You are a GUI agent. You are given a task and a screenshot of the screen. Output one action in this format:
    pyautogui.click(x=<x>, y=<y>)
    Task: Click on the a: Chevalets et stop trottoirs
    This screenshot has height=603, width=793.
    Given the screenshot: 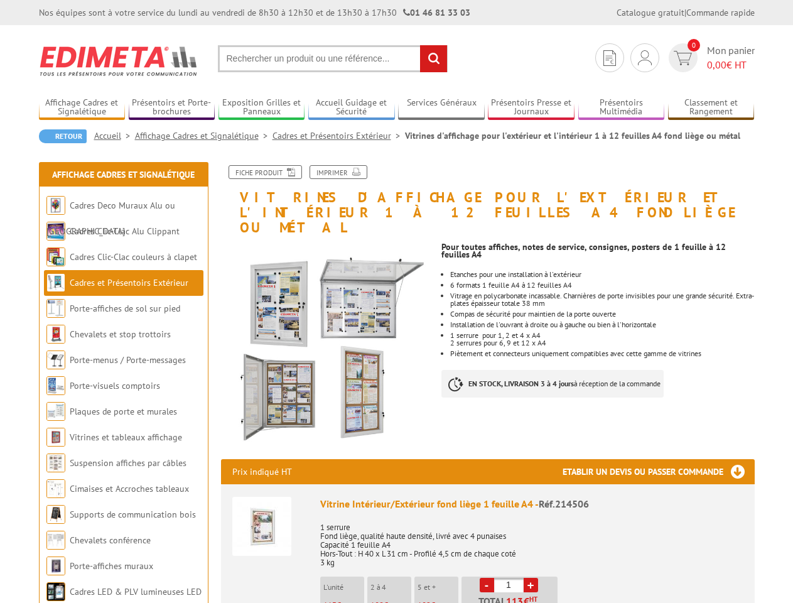 What is the action you would take?
    pyautogui.click(x=120, y=334)
    